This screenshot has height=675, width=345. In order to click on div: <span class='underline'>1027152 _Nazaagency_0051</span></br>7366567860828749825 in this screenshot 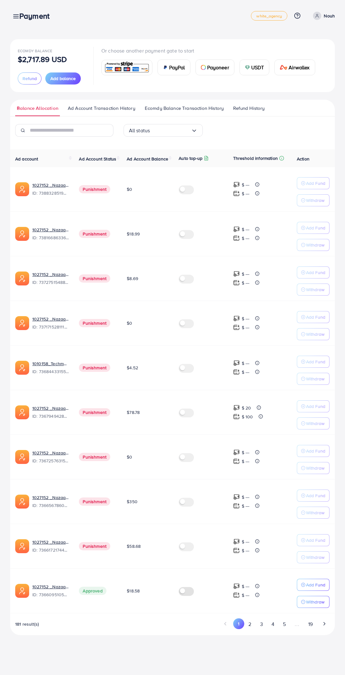, I will do `click(50, 502)`.